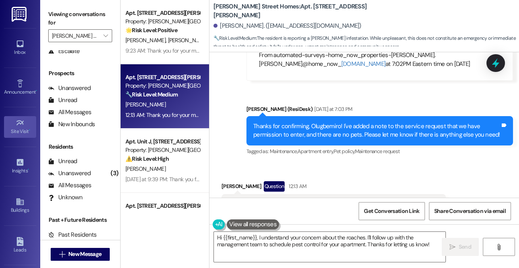 This screenshot has height=268, width=519. Describe the element at coordinates (114, 173) in the screenshot. I see `div: (3)` at that location.